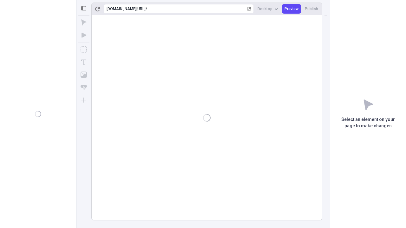  Describe the element at coordinates (292, 9) in the screenshot. I see `span: Preview` at that location.